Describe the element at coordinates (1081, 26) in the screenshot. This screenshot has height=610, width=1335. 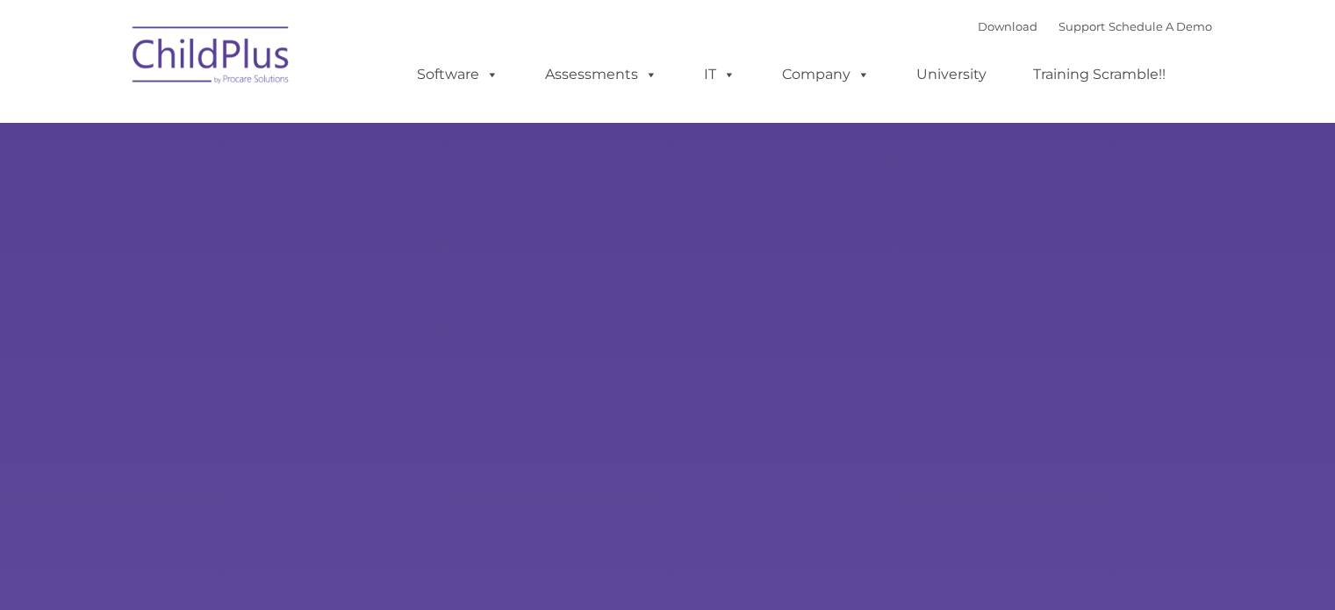
I see `a: Support` at that location.